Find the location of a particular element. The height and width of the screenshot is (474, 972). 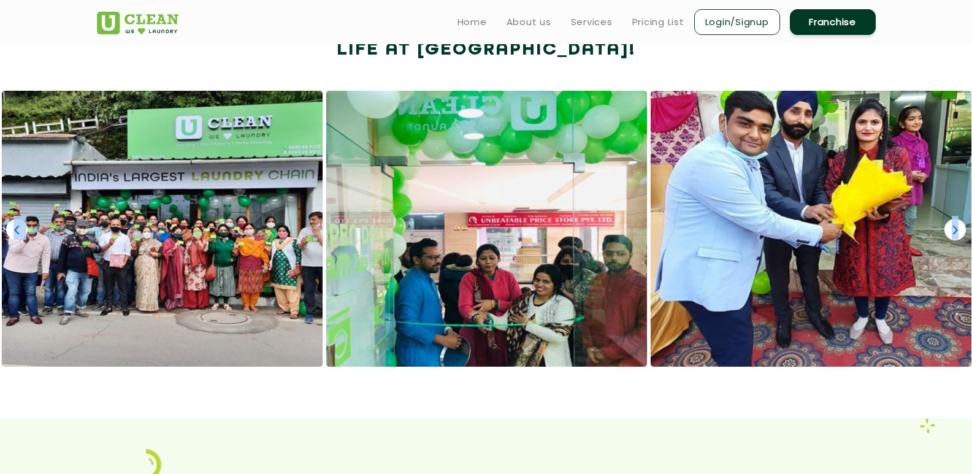

a: Login/Signup is located at coordinates (737, 22).